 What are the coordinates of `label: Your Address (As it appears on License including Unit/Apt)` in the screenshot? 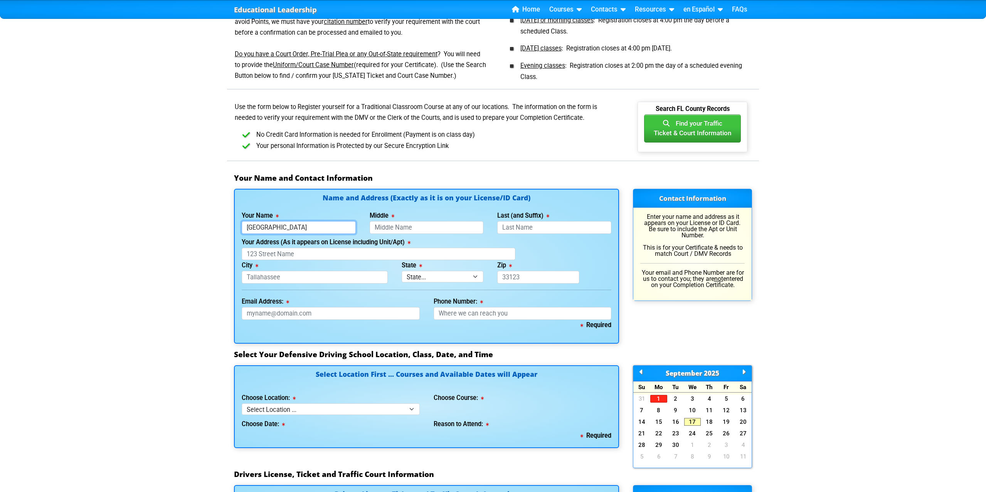 It's located at (326, 242).